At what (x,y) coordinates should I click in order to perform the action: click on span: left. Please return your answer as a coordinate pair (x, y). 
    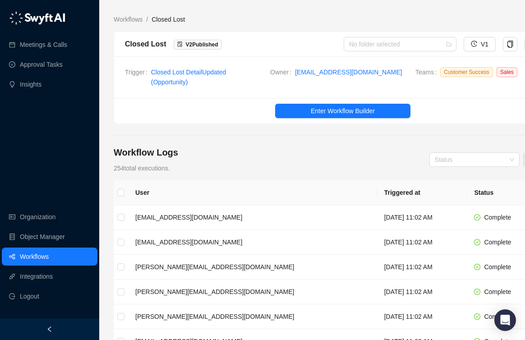
    Looking at the image, I should click on (50, 330).